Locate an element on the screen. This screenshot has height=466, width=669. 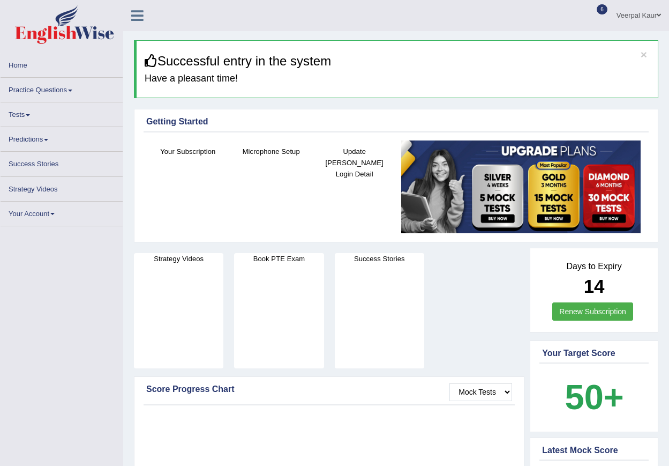
b: 50+ is located at coordinates (595, 397).